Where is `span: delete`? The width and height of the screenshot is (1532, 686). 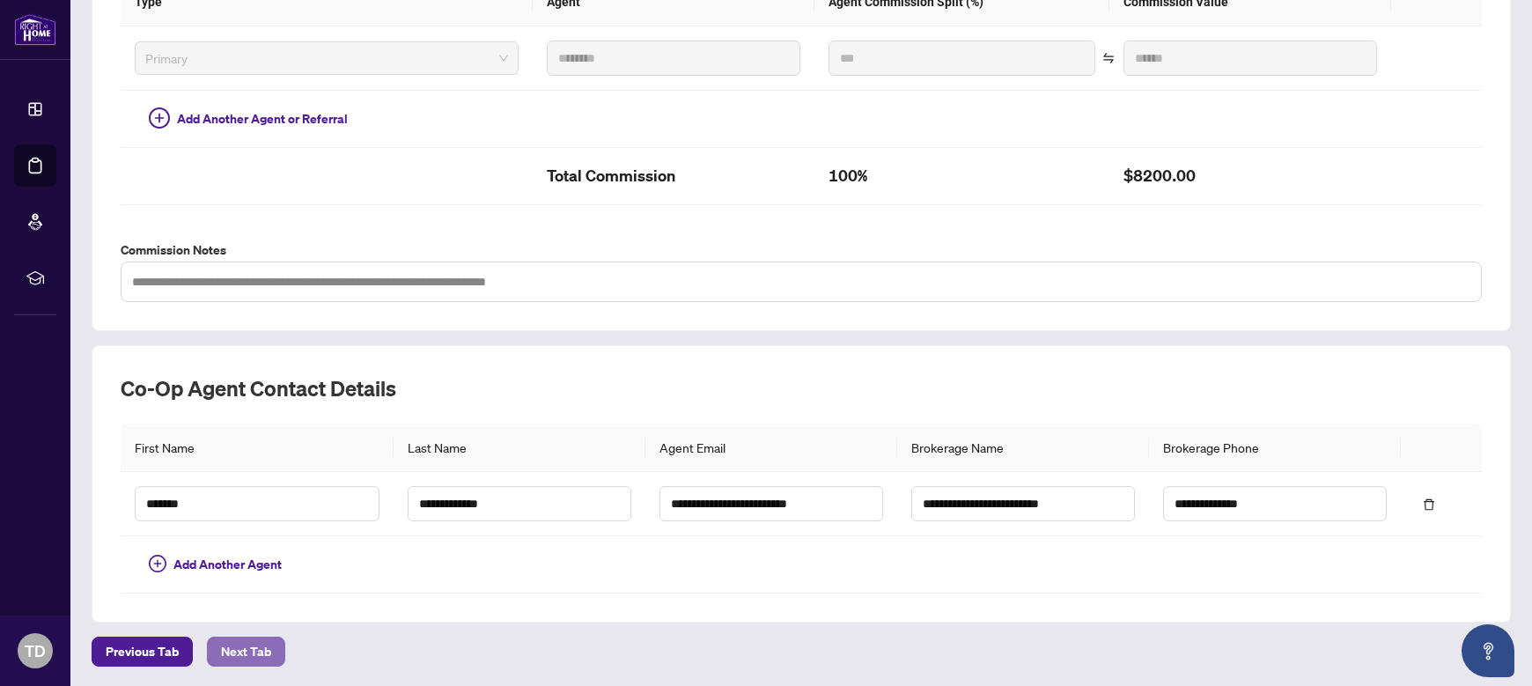
span: delete is located at coordinates (1429, 505).